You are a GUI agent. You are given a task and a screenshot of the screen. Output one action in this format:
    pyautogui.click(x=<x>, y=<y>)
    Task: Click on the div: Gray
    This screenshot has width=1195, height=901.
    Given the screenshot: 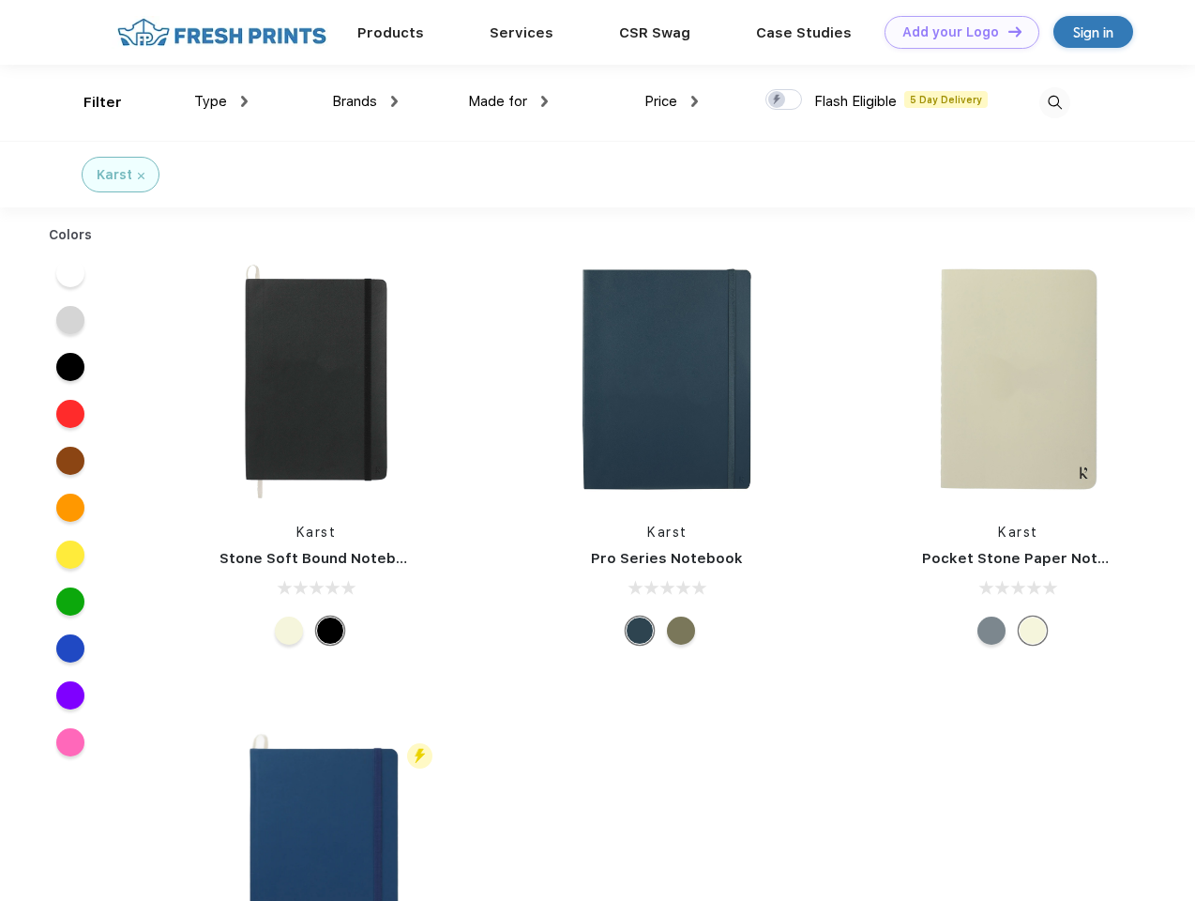 What is the action you would take?
    pyautogui.click(x=992, y=631)
    